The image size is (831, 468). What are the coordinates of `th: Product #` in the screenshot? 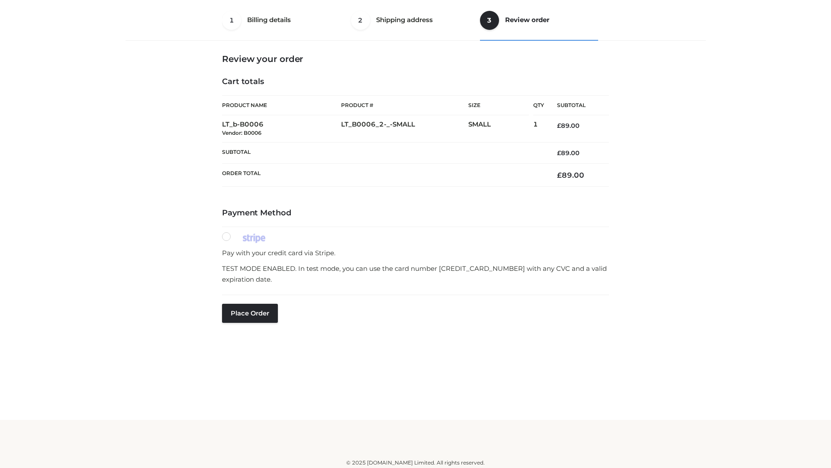 It's located at (405, 105).